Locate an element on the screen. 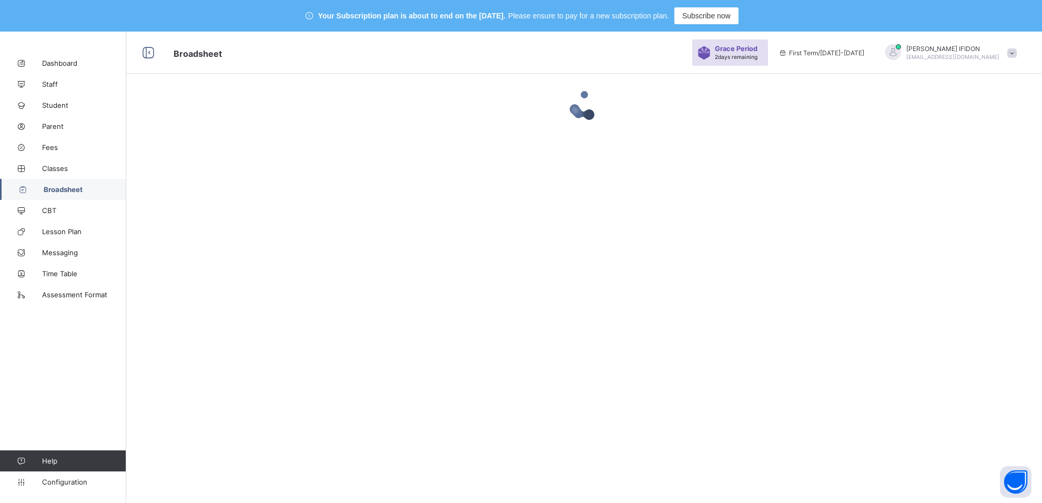 This screenshot has height=503, width=1042. span: Time Table is located at coordinates (84, 274).